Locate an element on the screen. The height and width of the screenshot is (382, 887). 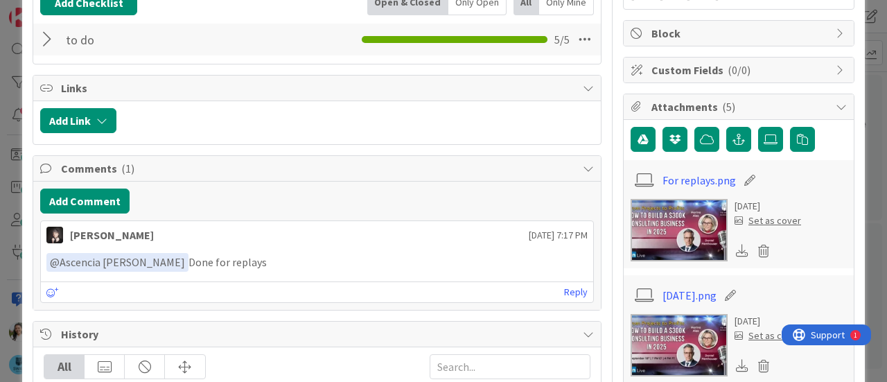
div: 1 is located at coordinates (73, 11).